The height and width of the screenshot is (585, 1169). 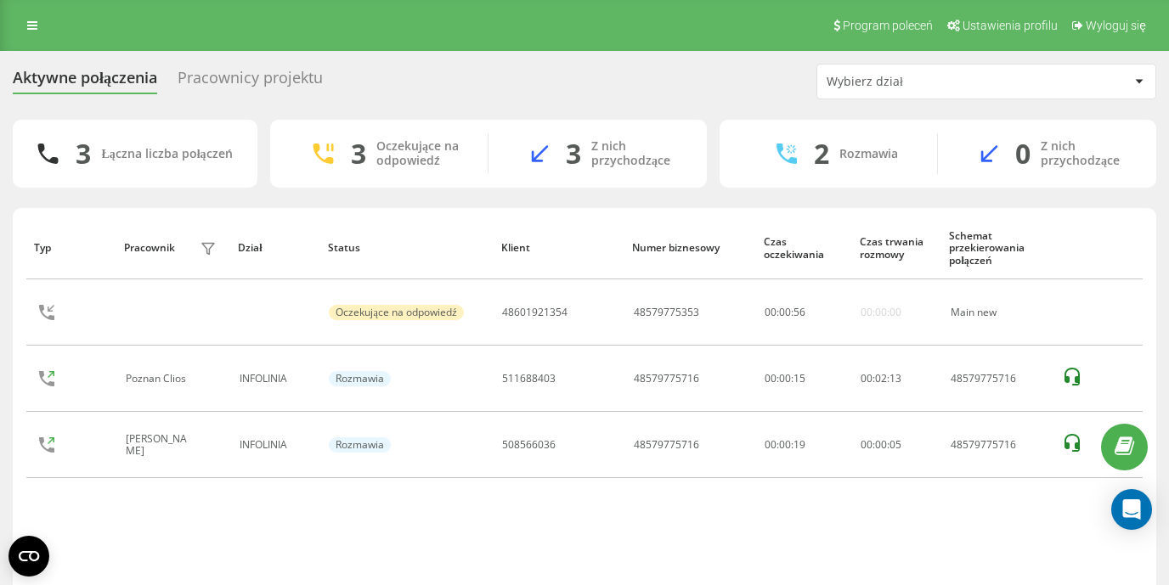 What do you see at coordinates (896, 248) in the screenshot?
I see `div: Czas trwania rozmowy` at bounding box center [896, 248].